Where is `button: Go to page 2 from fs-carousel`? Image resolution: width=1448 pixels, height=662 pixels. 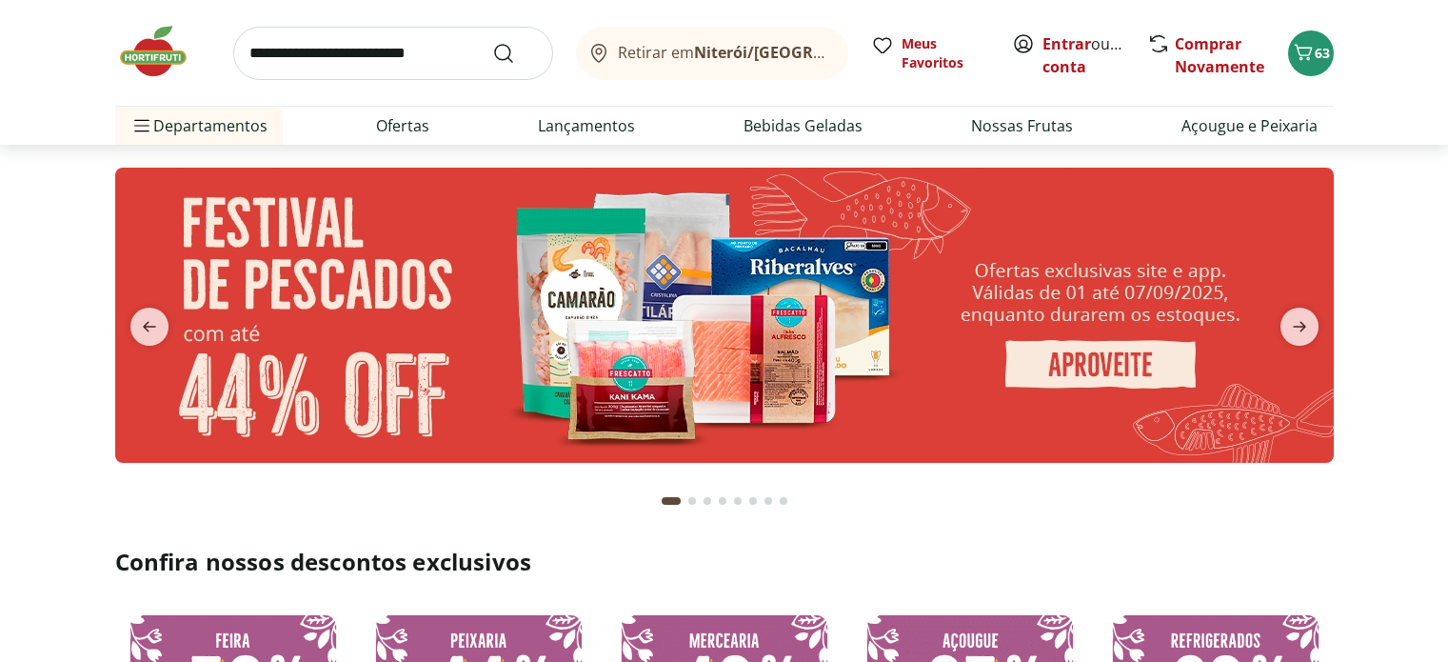 button: Go to page 2 from fs-carousel is located at coordinates (692, 501).